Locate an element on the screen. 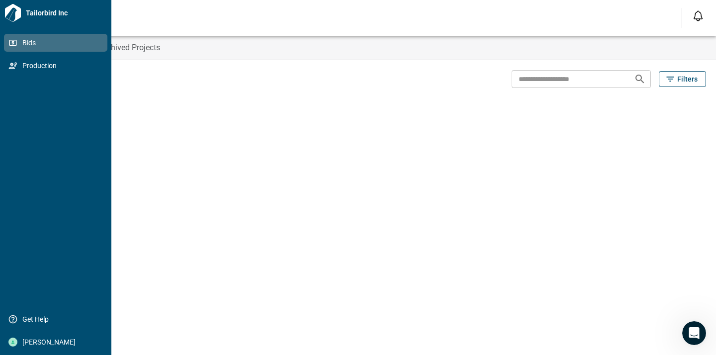 This screenshot has height=355, width=716. span: Tailorbird Inc is located at coordinates (65, 13).